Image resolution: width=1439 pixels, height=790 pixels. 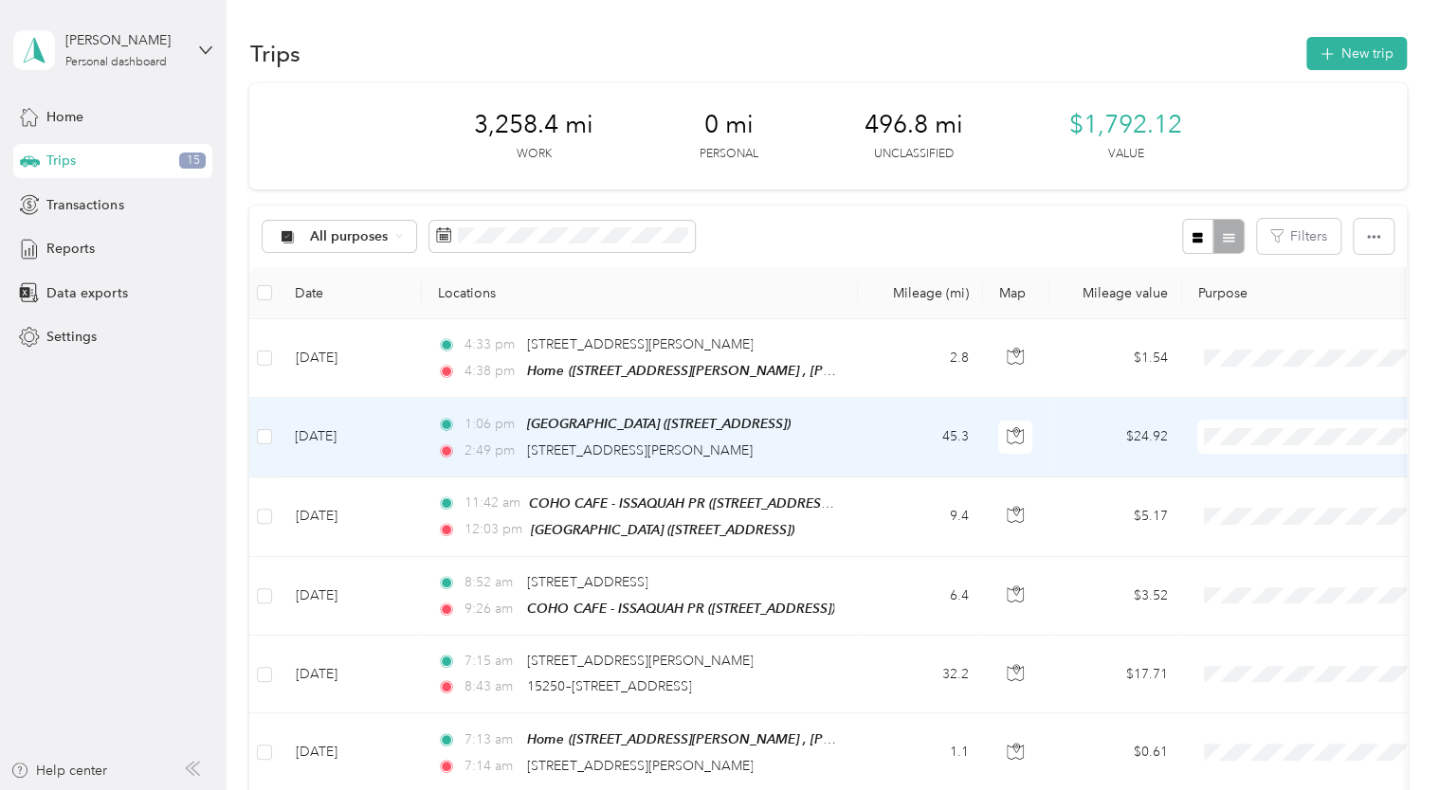 I want to click on p: Value, so click(x=1125, y=154).